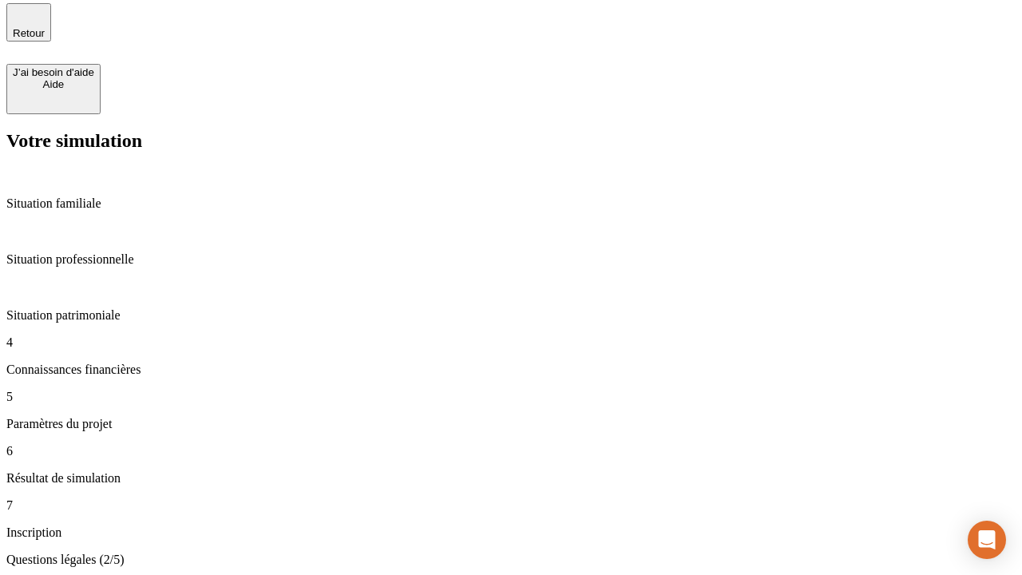 The image size is (1022, 575). Describe the element at coordinates (511, 424) in the screenshot. I see `p: Paramètres du projet` at that location.